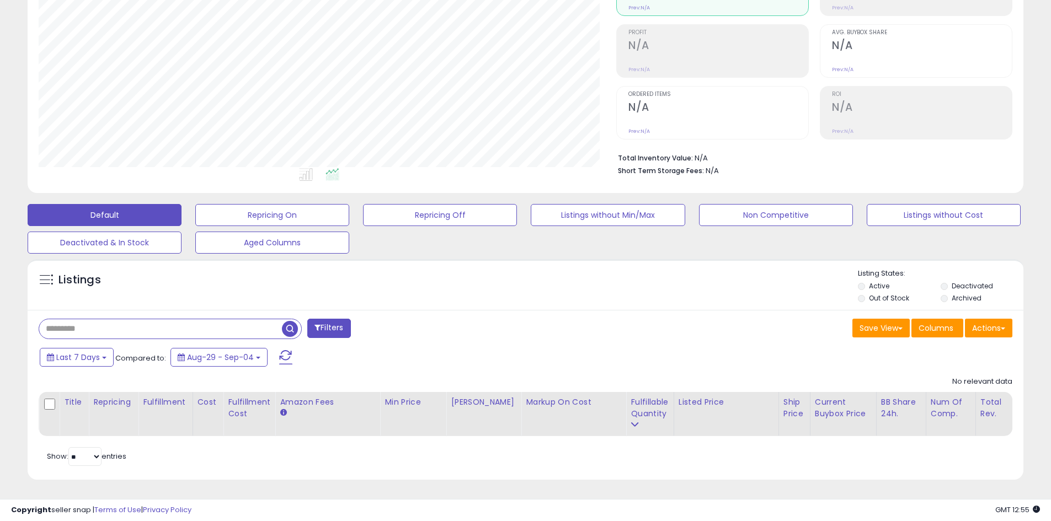  What do you see at coordinates (78, 358) in the screenshot?
I see `span: Last 7 Days` at bounding box center [78, 358].